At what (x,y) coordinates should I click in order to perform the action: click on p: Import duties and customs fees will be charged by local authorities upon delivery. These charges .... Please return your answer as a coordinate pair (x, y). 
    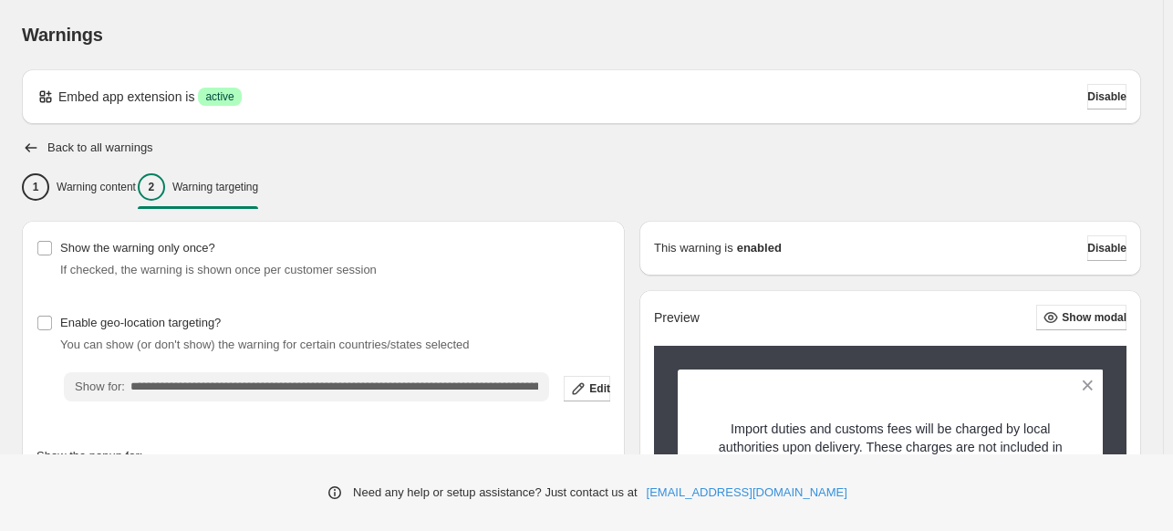
    Looking at the image, I should click on (890, 465).